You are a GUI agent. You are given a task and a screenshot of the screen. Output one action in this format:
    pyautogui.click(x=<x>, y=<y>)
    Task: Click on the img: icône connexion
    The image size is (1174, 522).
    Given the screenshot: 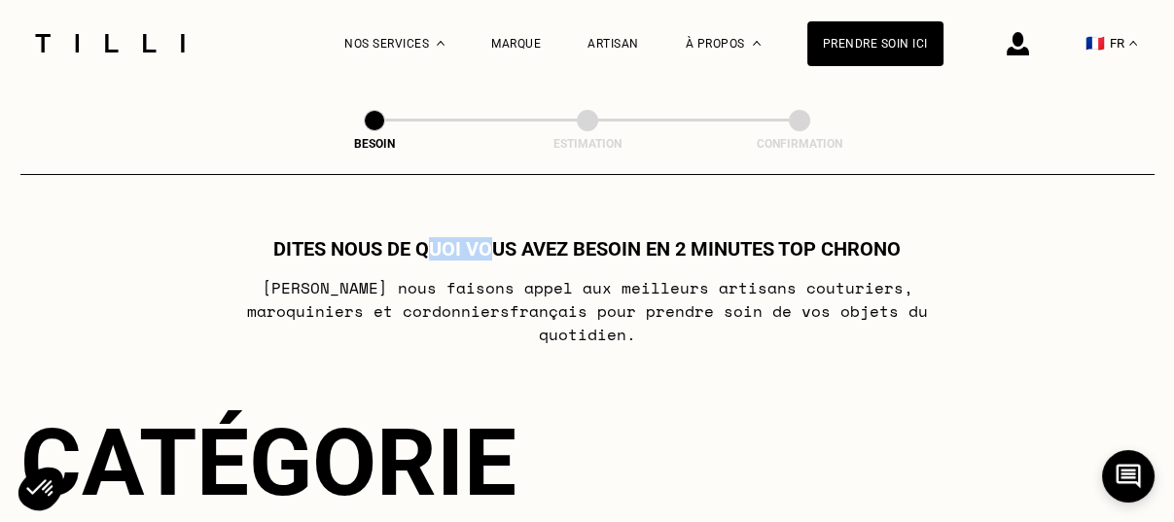 What is the action you would take?
    pyautogui.click(x=1018, y=44)
    